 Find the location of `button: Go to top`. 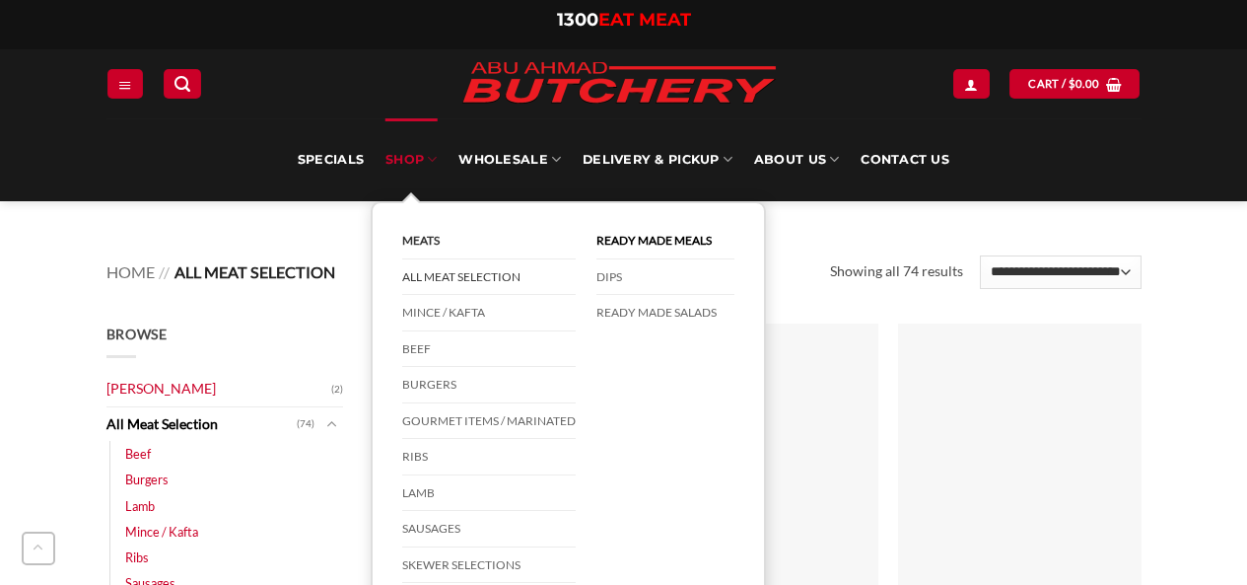

button: Go to top is located at coordinates (38, 548).